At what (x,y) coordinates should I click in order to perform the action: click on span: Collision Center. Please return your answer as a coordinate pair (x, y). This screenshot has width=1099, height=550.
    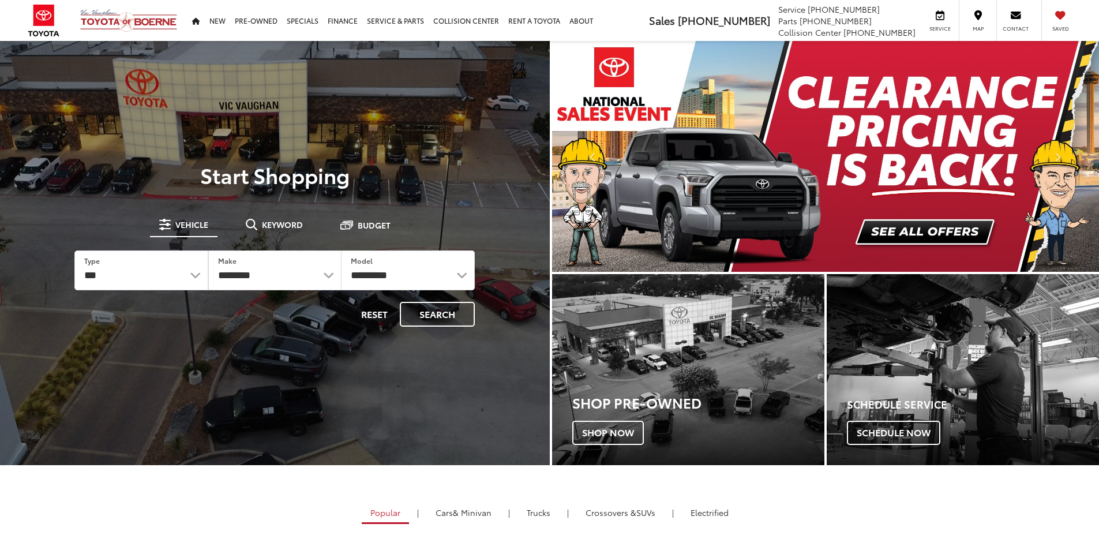
    Looking at the image, I should click on (810, 32).